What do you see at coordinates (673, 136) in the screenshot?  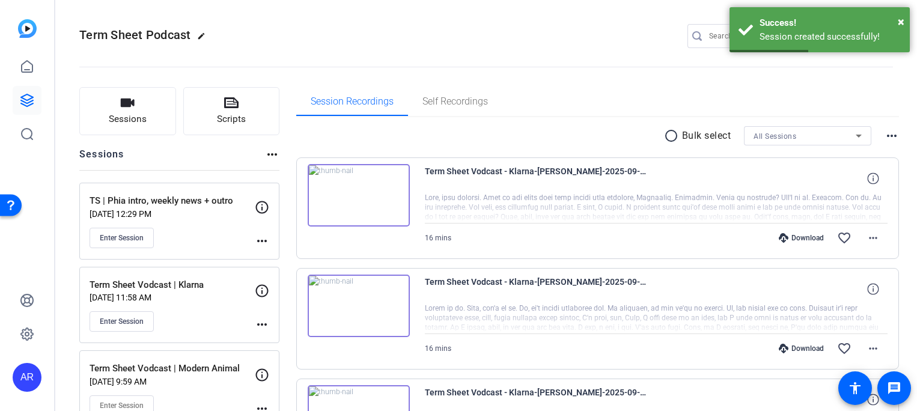 I see `mat-icon: radio_button_unchecked` at bounding box center [673, 136].